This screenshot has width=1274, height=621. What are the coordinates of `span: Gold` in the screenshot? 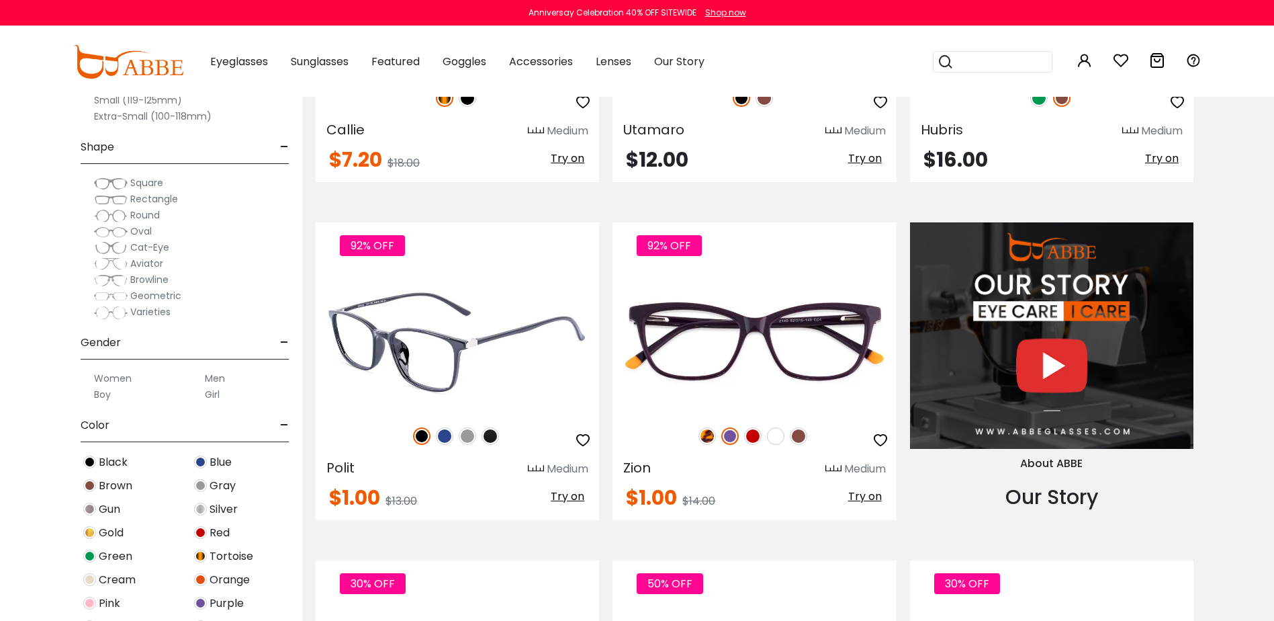 It's located at (111, 533).